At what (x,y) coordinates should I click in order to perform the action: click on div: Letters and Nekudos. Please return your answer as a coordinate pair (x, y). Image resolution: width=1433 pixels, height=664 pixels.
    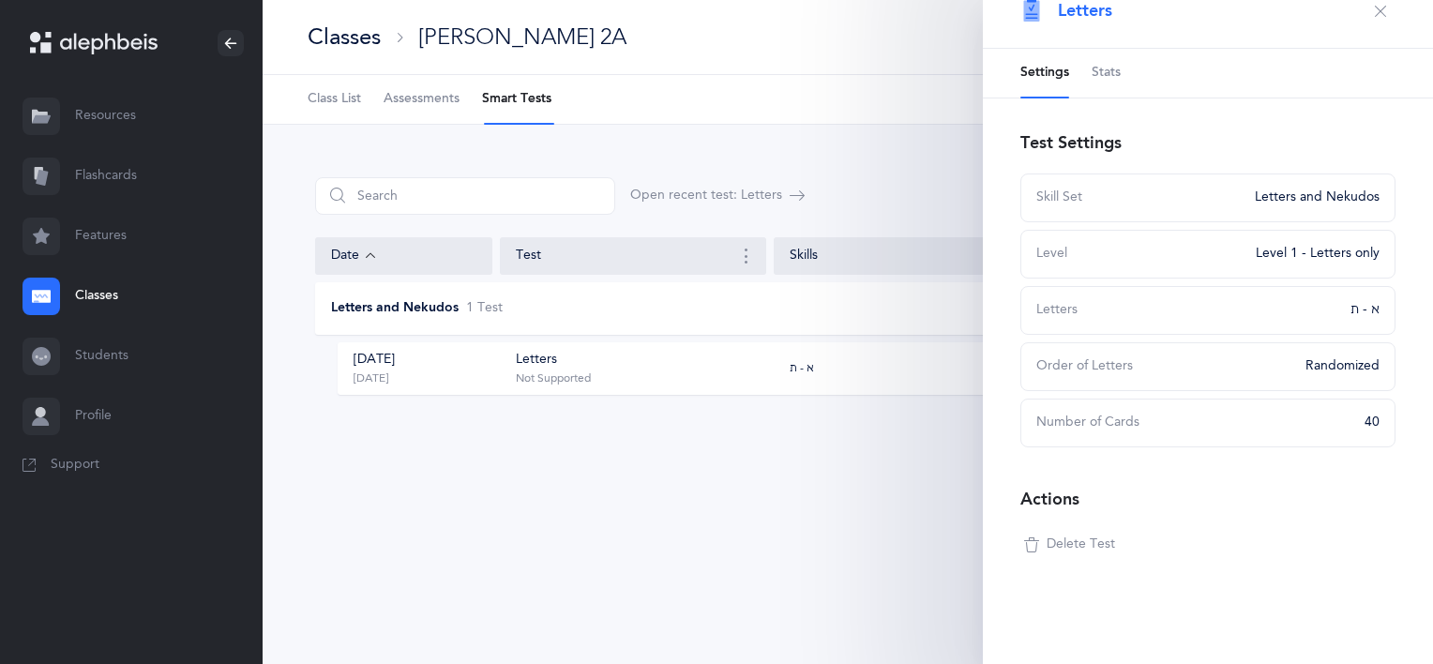
    Looking at the image, I should click on (395, 308).